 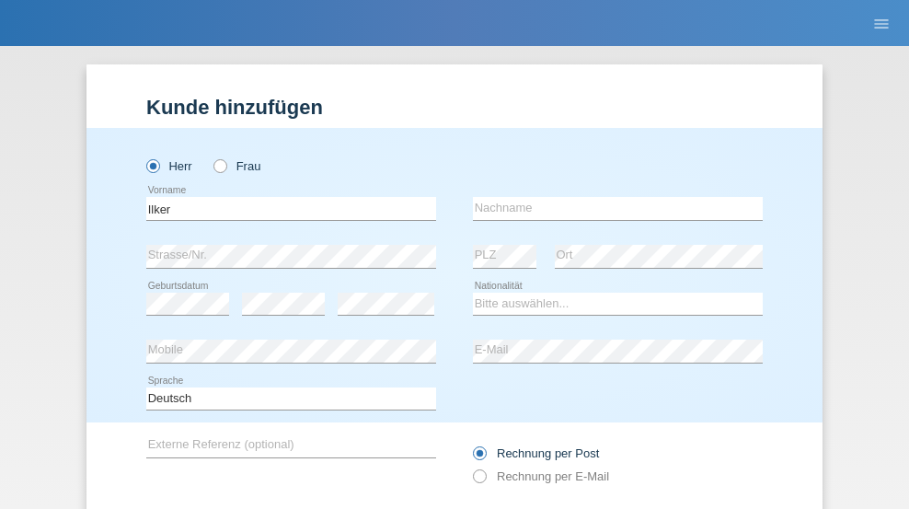 What do you see at coordinates (152, 165) in the screenshot?
I see `input: Herr` at bounding box center [152, 165].